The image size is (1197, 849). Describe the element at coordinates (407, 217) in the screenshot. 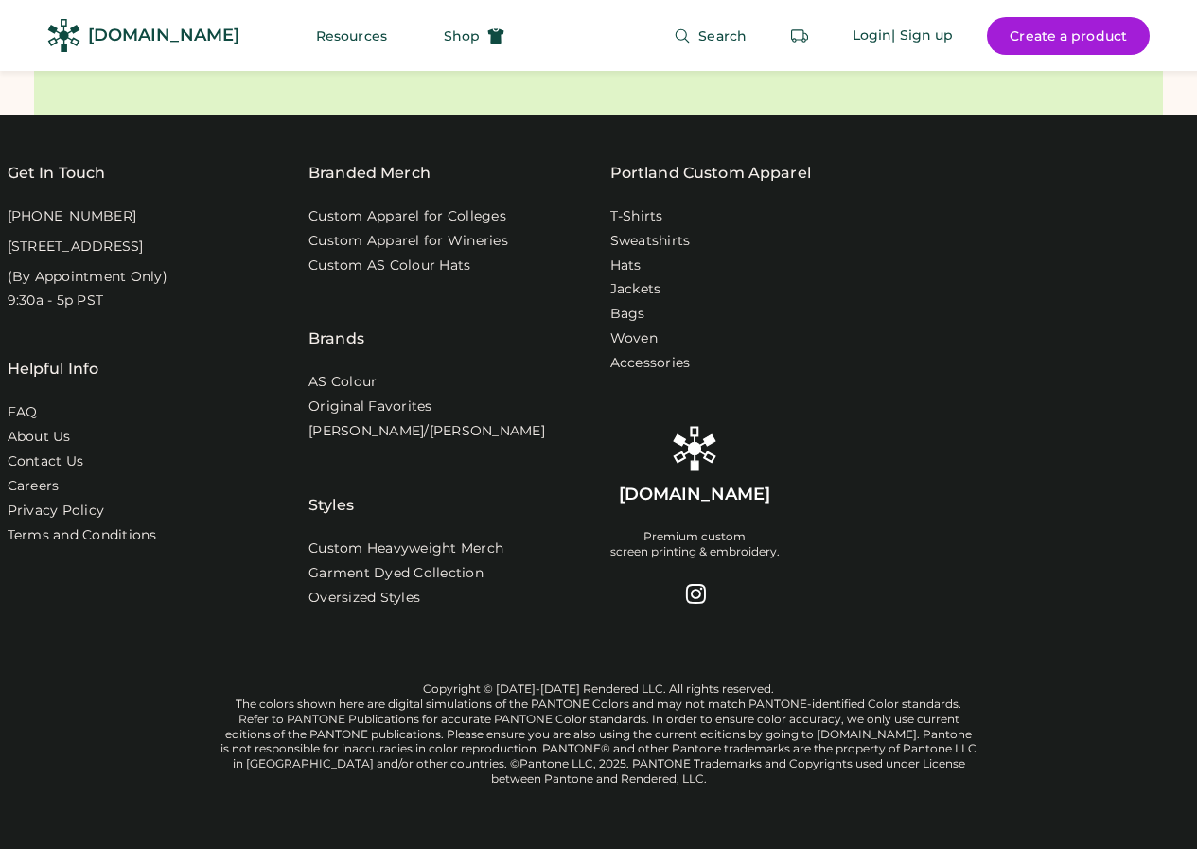

I see `a: Custom Apparel for Colleges` at that location.